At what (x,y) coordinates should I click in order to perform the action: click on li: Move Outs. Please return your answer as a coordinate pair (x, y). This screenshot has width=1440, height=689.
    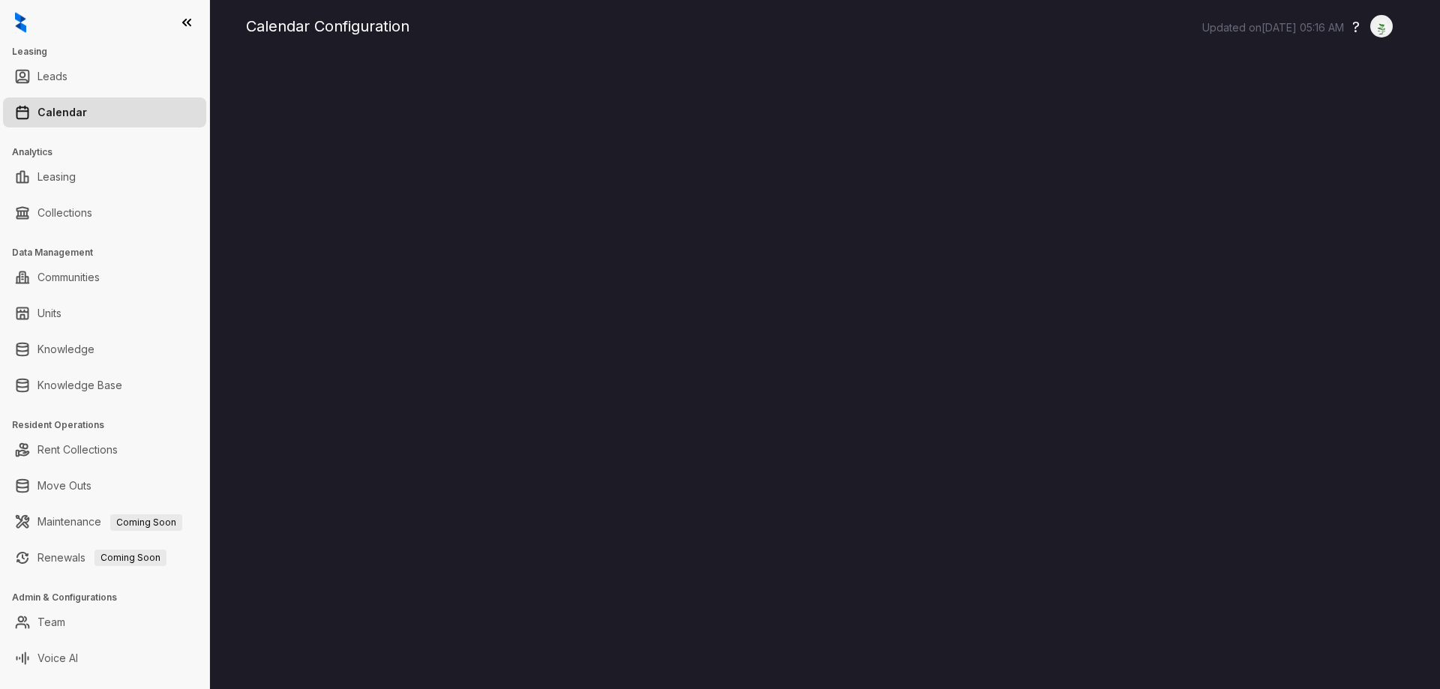
    Looking at the image, I should click on (104, 486).